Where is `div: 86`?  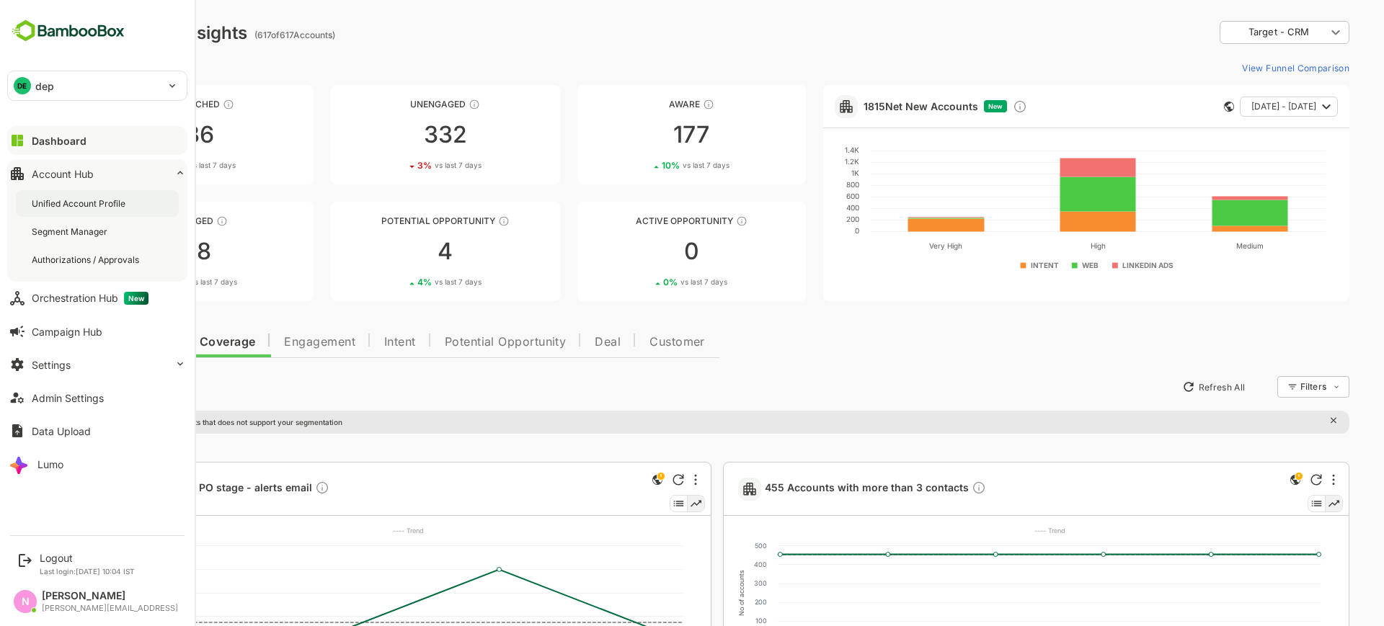
div: 86 is located at coordinates (148, 135).